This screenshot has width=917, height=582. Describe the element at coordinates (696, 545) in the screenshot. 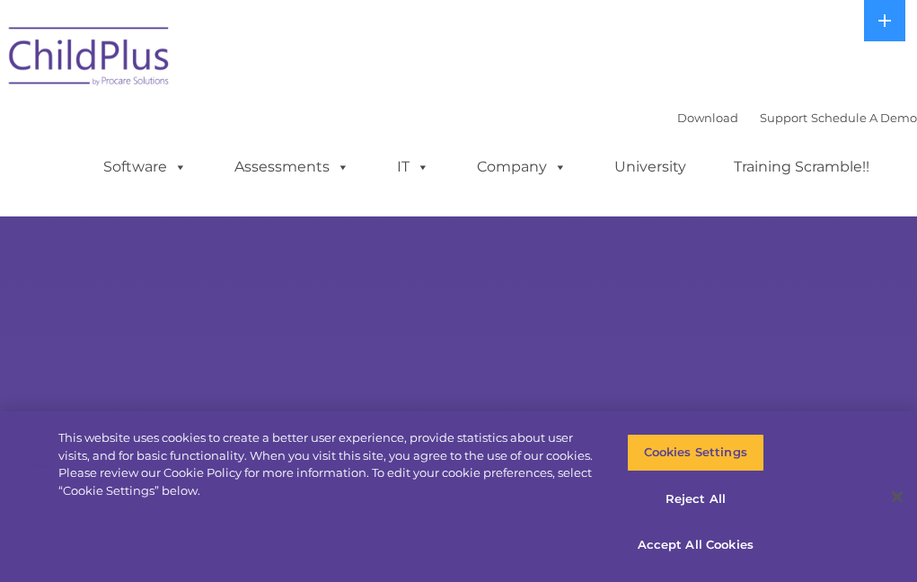

I see `button: Accept All Cookies` at that location.